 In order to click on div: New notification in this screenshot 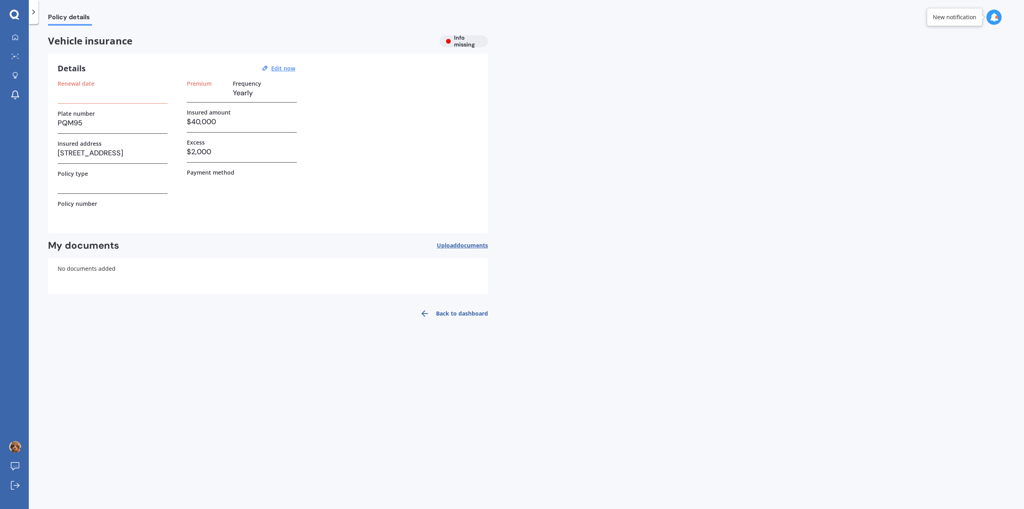, I will do `click(955, 17)`.